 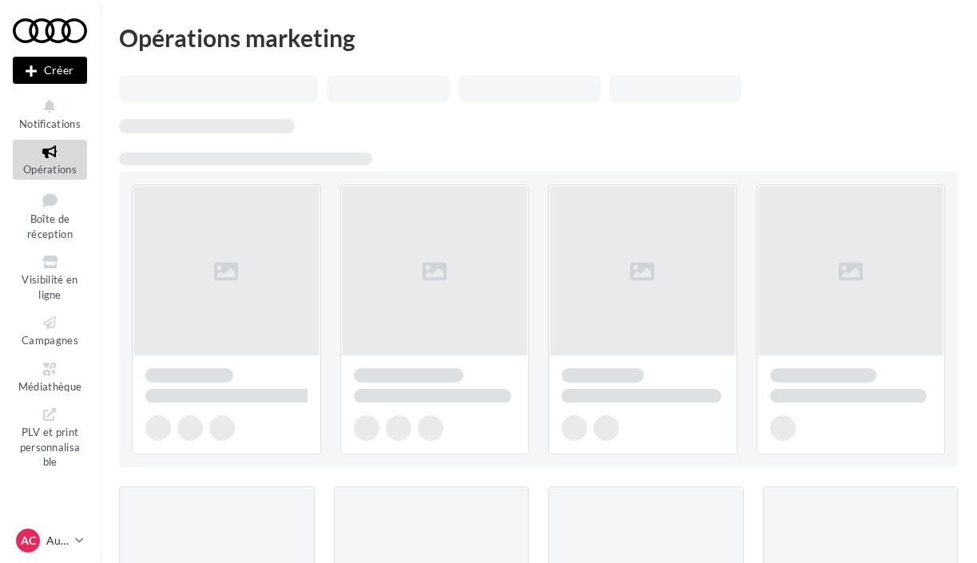 I want to click on span: PLV et print personnalisable, so click(x=50, y=445).